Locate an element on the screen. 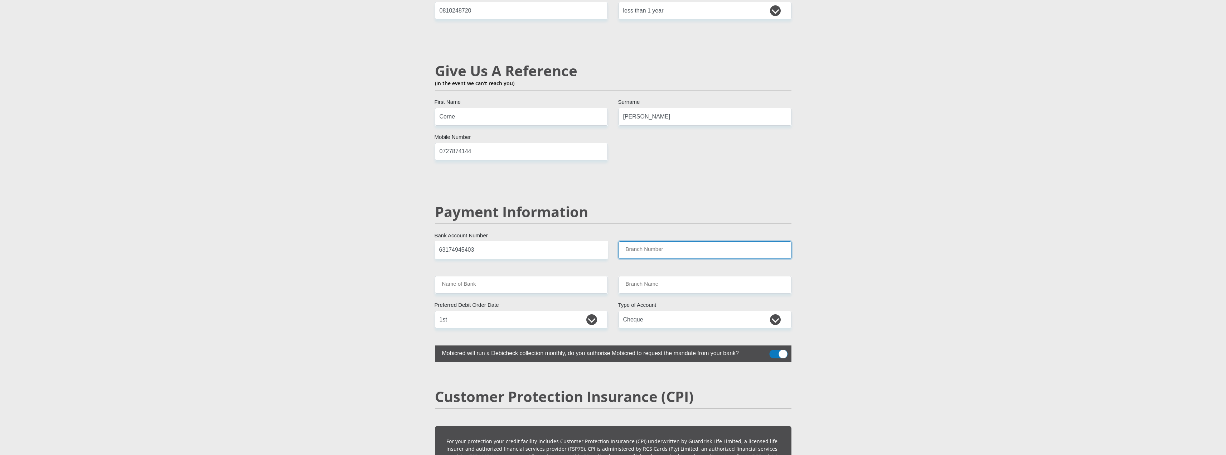 The width and height of the screenshot is (1226, 455). label: Mobicred will run a Debicheck collection monthly, do you authorise Mobicred to request the mandat... is located at coordinates (595, 352).